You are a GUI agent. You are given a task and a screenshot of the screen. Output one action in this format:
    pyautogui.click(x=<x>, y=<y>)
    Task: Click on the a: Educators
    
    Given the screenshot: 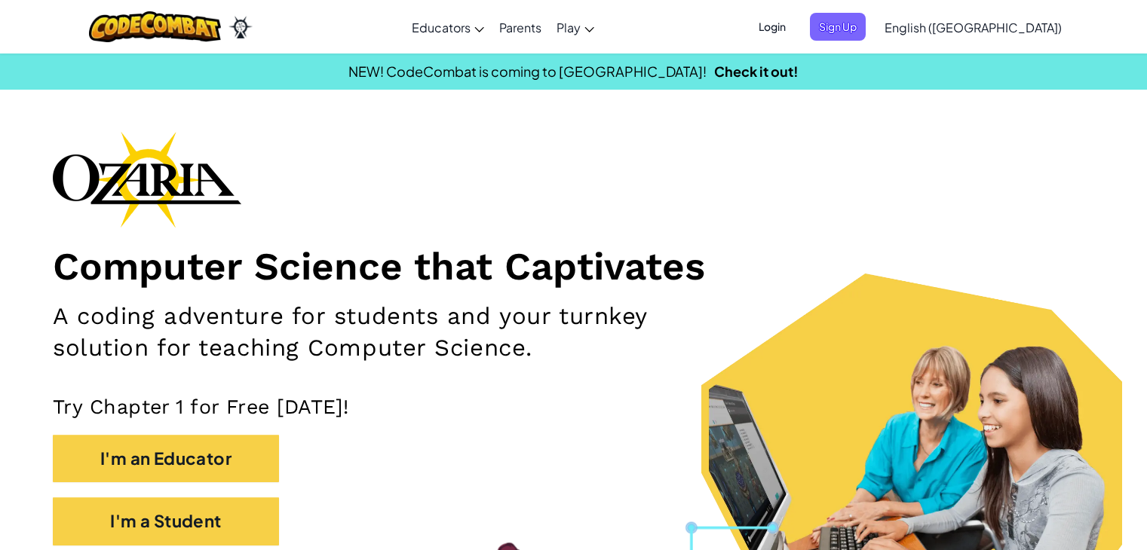 What is the action you would take?
    pyautogui.click(x=448, y=27)
    